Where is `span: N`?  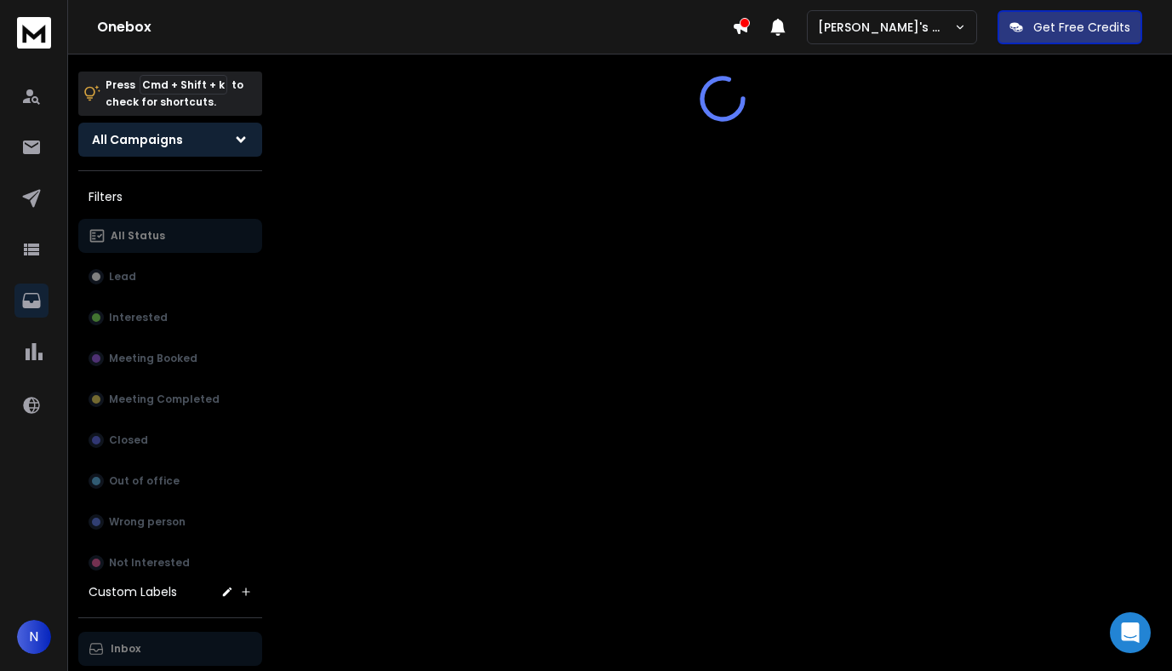
span: N is located at coordinates (34, 637).